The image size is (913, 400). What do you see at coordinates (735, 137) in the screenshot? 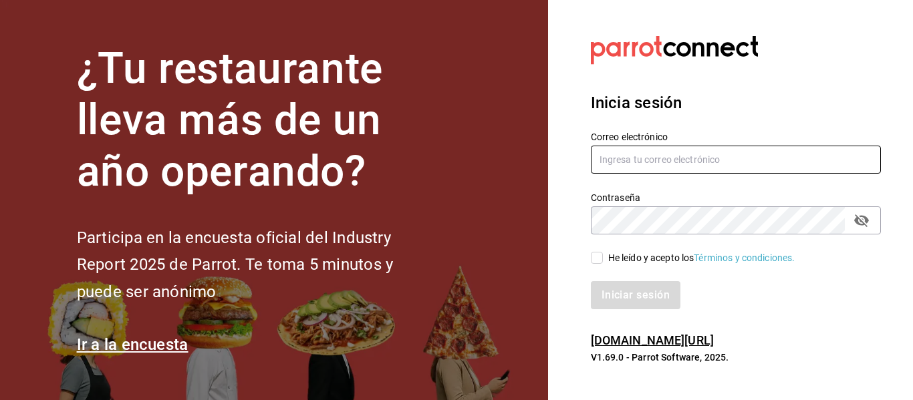
I see `label: Correo electrónico` at bounding box center [735, 137].